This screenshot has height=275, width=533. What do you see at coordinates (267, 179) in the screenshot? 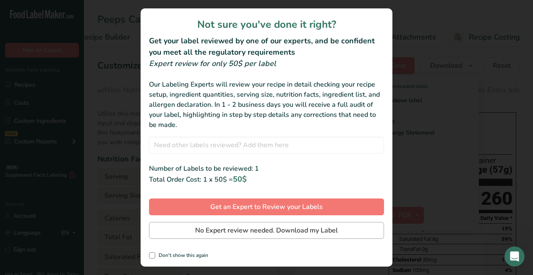
I see `div: Total Order Cost: 1 x 50$ =` at bounding box center [267, 179].